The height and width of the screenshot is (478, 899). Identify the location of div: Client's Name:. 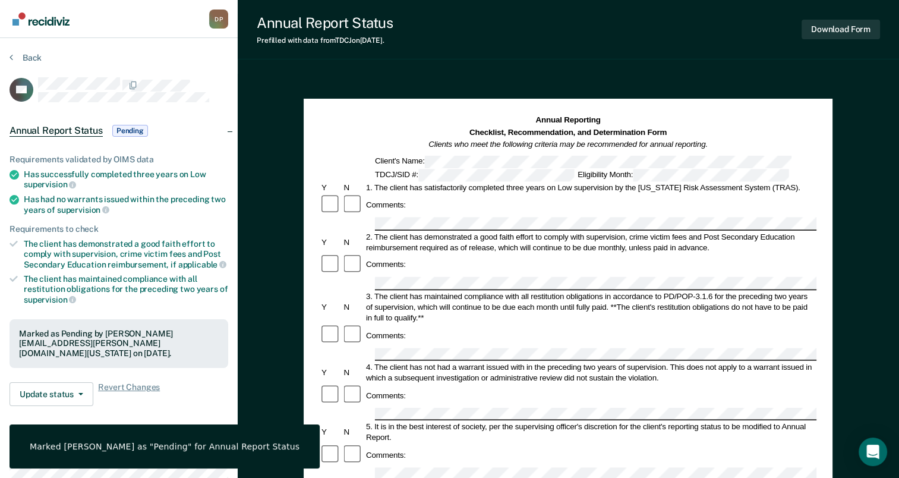
(583, 161).